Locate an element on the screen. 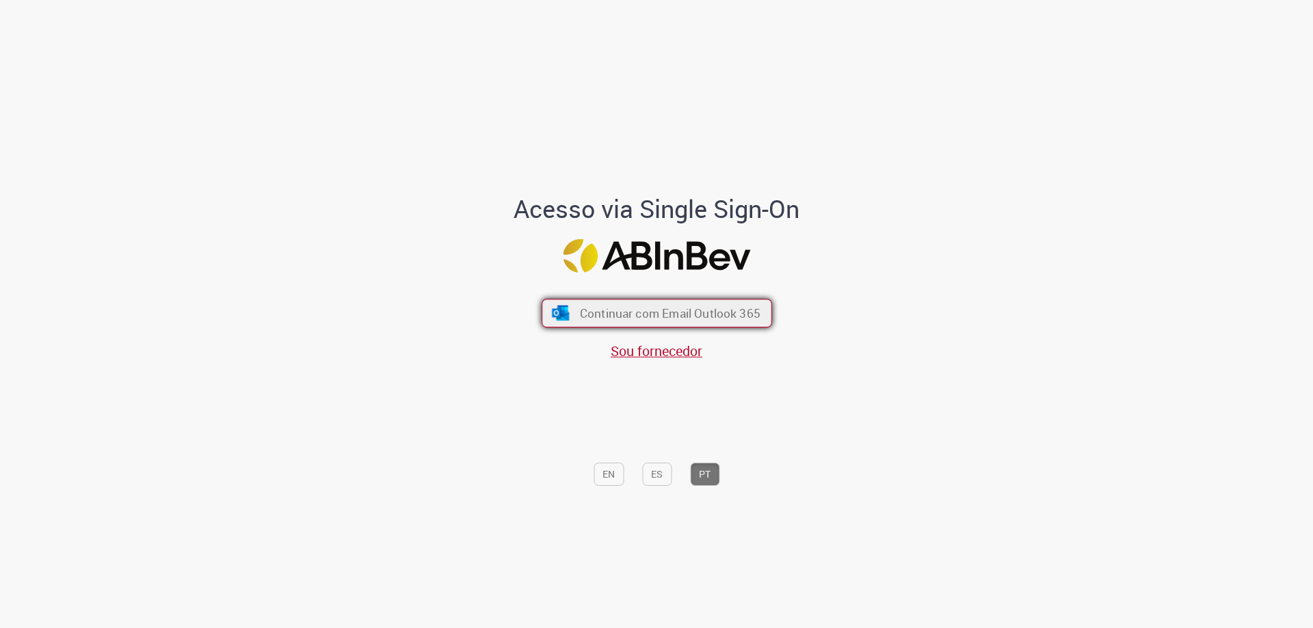 This screenshot has width=1313, height=628. img: ícone Azure/Microsoft 360 is located at coordinates (560, 313).